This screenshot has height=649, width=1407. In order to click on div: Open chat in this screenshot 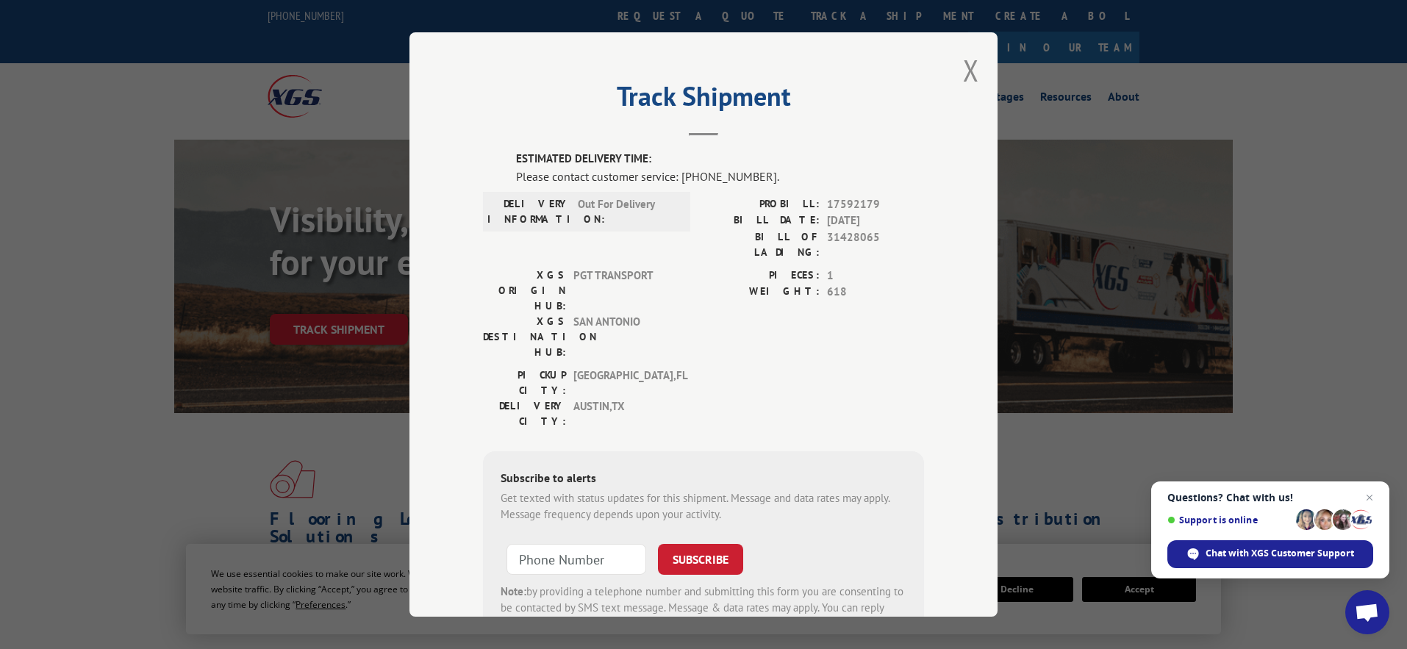, I will do `click(1367, 612)`.